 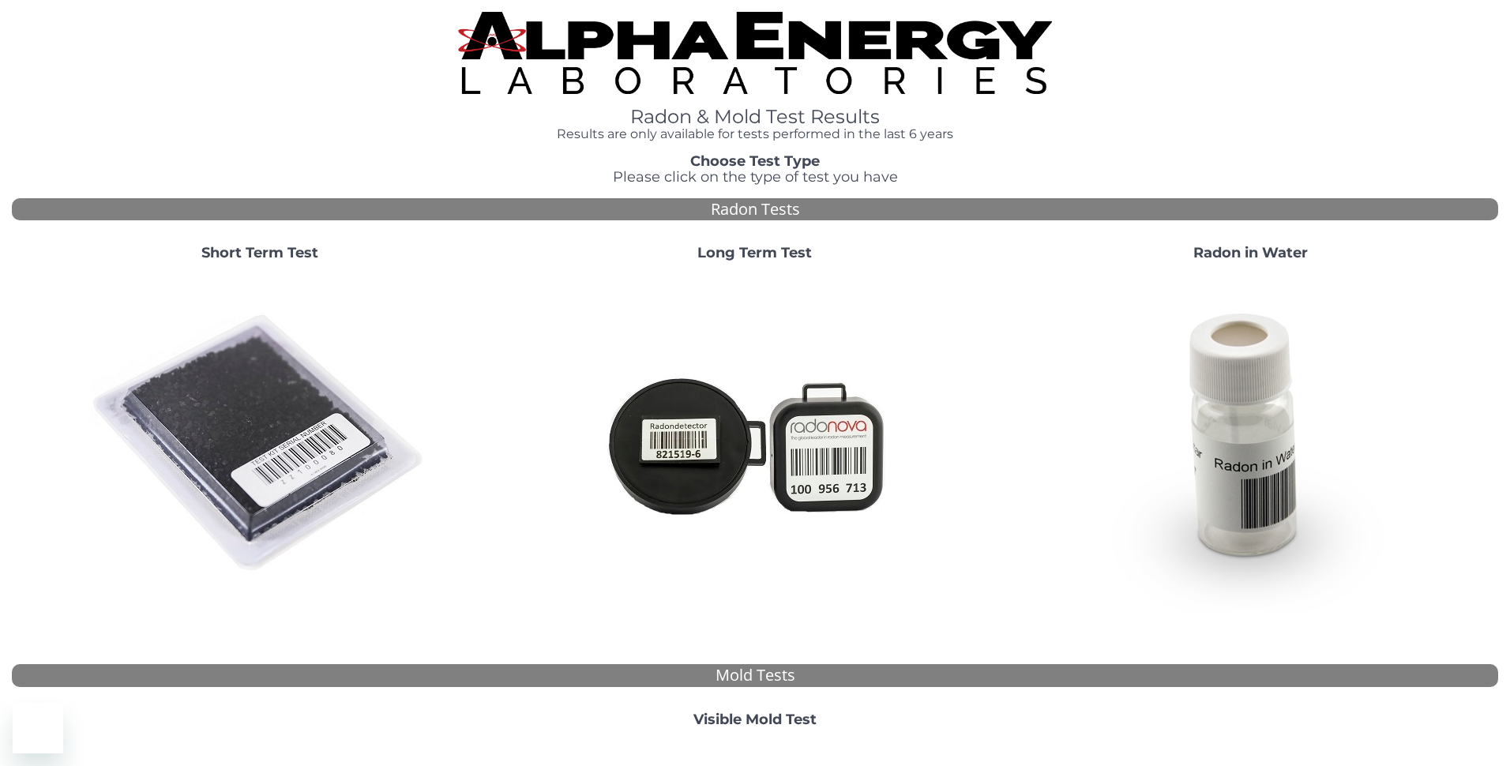 What do you see at coordinates (755, 134) in the screenshot?
I see `h4: Results are only available for tests performed in the last 6 years` at bounding box center [755, 134].